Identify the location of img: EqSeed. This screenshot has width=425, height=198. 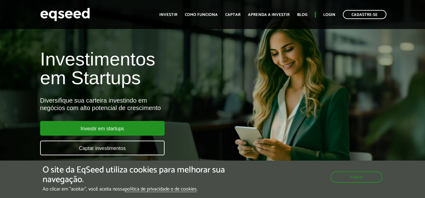
(65, 14).